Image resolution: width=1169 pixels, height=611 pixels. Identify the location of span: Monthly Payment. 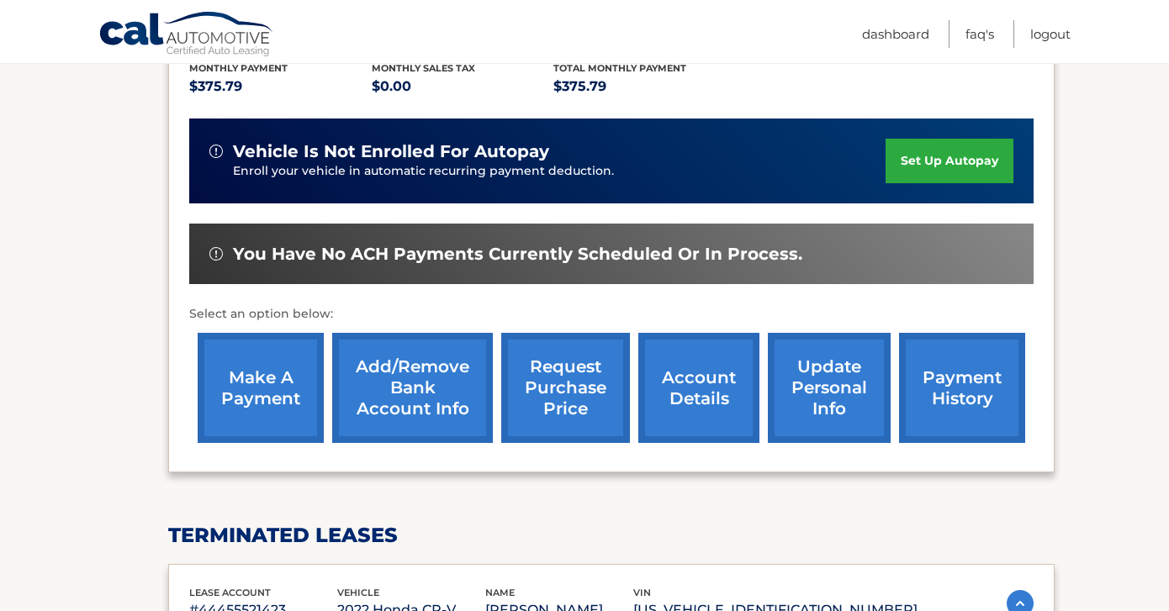
(238, 68).